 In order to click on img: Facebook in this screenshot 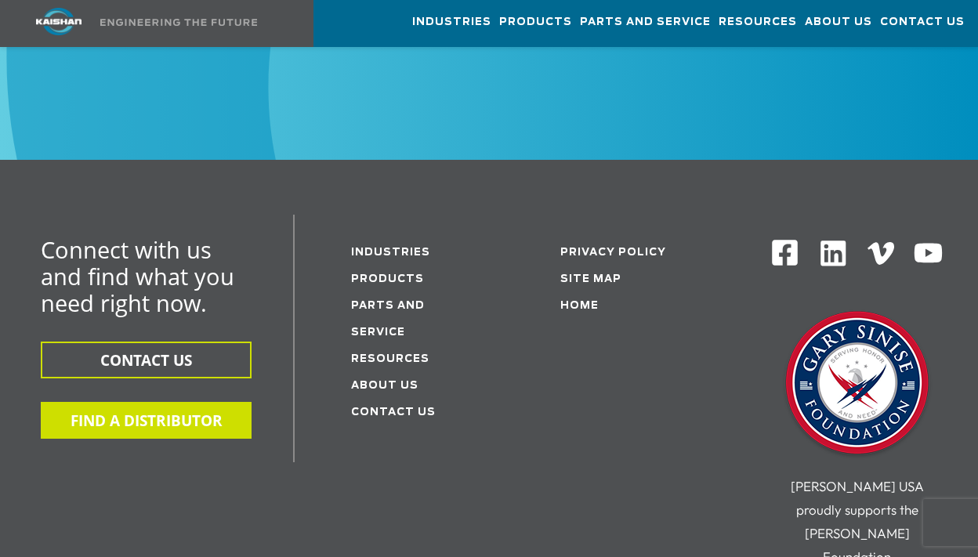, I will do `click(784, 252)`.